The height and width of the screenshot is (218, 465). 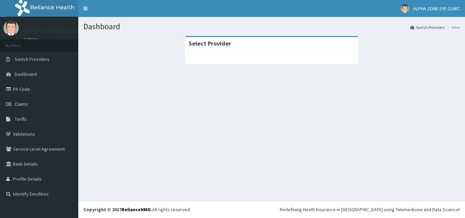 What do you see at coordinates (136, 210) in the screenshot?
I see `a: RelianceHMO` at bounding box center [136, 210].